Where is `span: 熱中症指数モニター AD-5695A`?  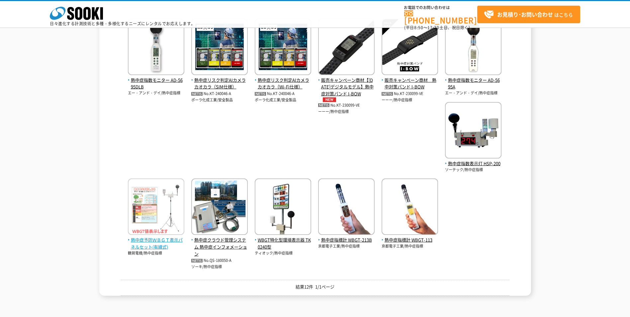 span: 熱中症指数モニター AD-5695A is located at coordinates (473, 84).